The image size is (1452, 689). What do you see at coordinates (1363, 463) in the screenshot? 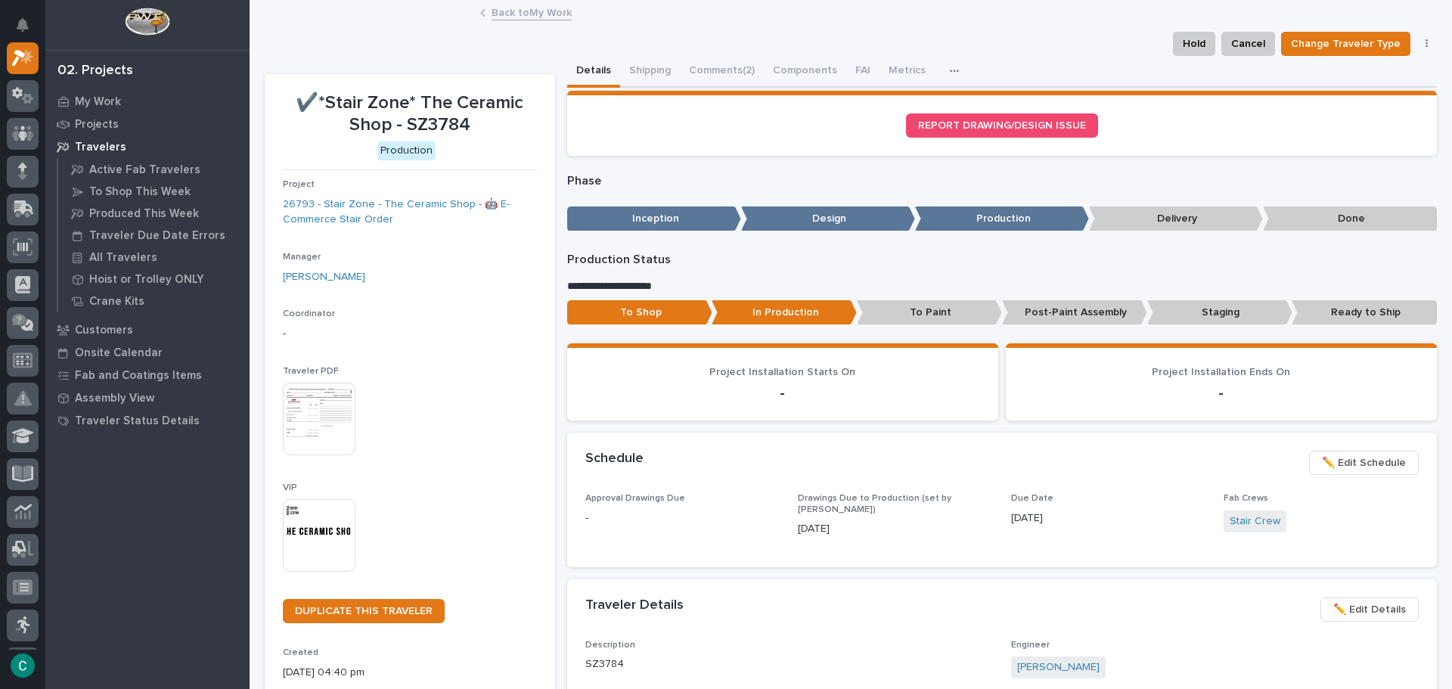
I see `span: ✏️ Edit Schedule` at bounding box center [1363, 463].